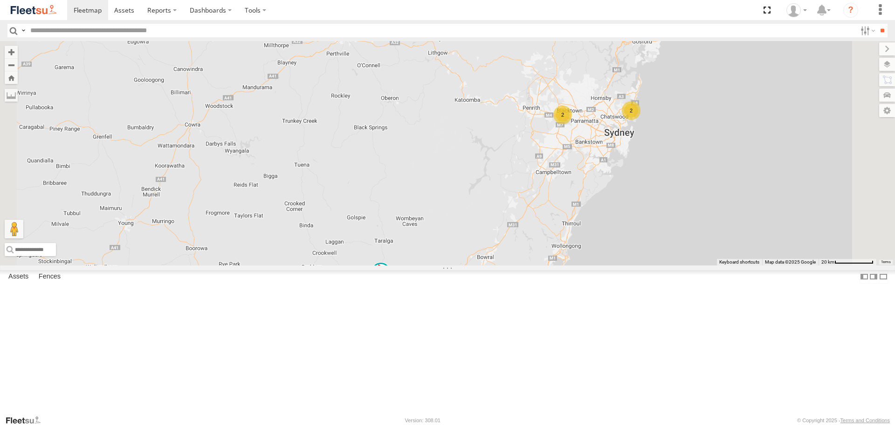 This screenshot has height=425, width=895. What do you see at coordinates (27, 420) in the screenshot?
I see `a: Visit our Website` at bounding box center [27, 420].